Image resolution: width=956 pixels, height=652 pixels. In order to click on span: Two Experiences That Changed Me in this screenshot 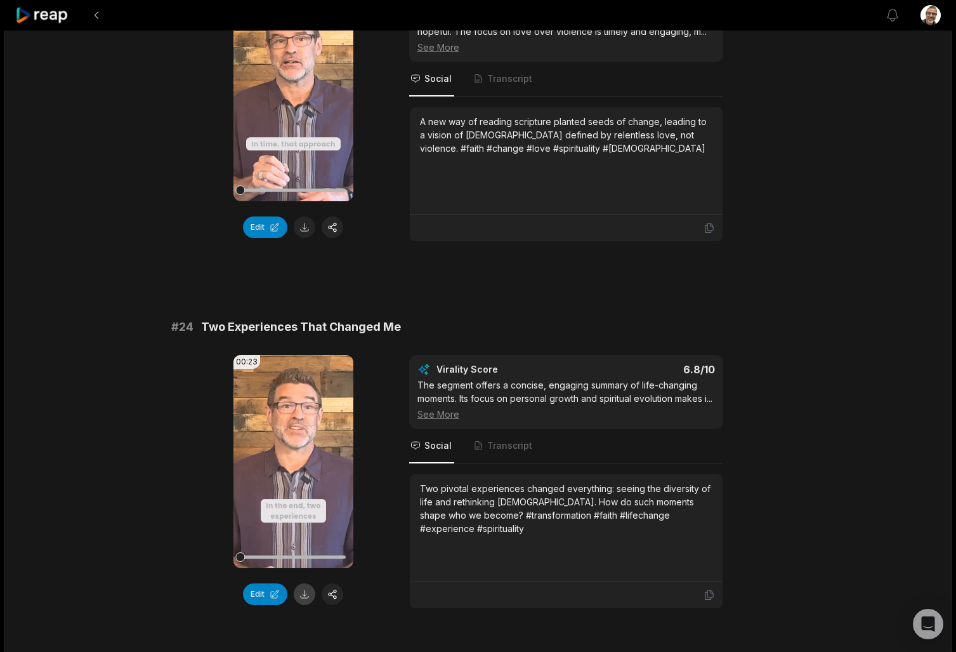, I will do `click(301, 327)`.